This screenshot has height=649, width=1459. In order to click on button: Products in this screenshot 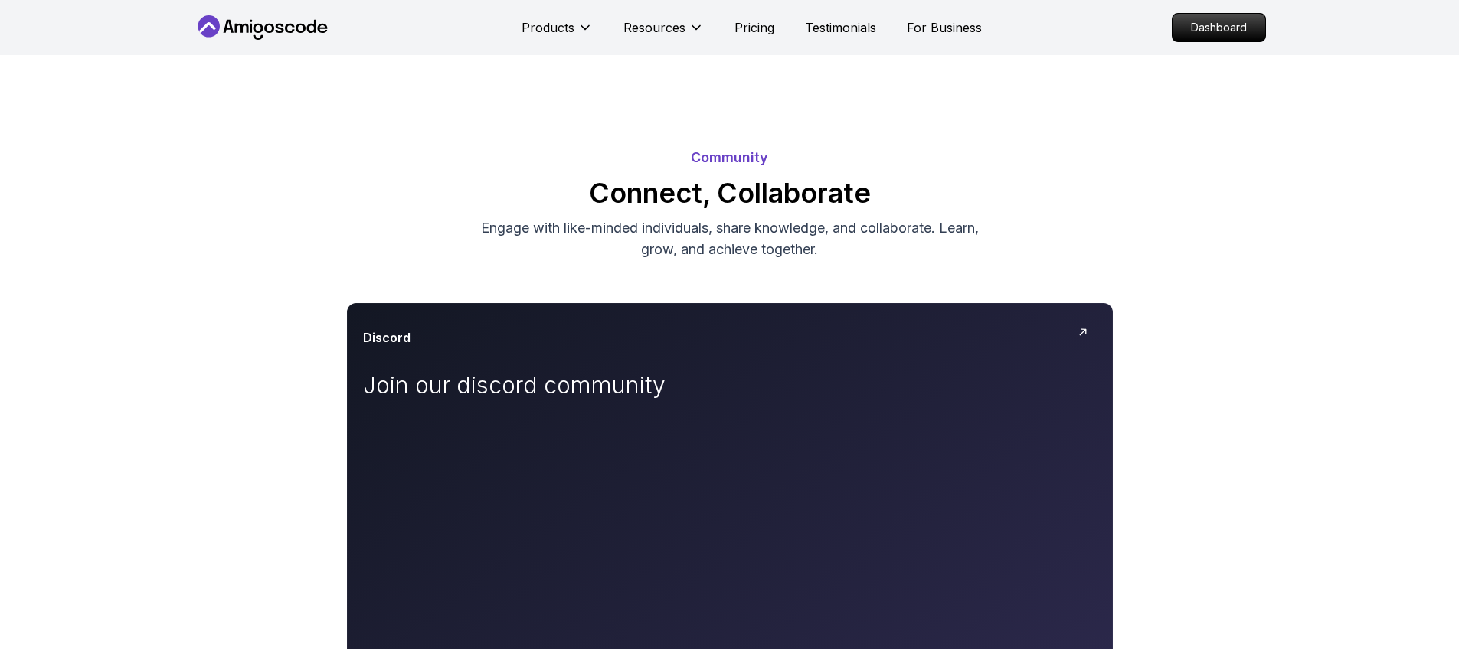, I will do `click(557, 34)`.